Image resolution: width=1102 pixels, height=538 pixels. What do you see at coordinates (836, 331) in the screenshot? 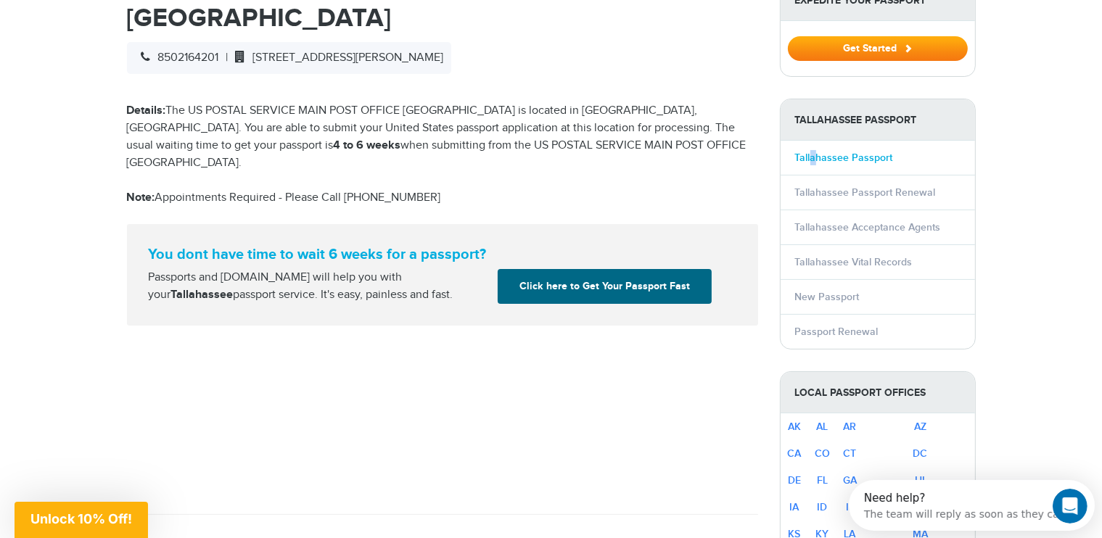
I see `a: Passport Renewal` at bounding box center [836, 331].